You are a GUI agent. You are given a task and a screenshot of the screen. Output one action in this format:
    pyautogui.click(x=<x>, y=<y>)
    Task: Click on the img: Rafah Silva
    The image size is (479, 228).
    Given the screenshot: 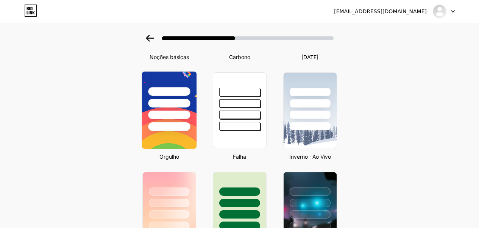 What is the action you would take?
    pyautogui.click(x=440, y=11)
    